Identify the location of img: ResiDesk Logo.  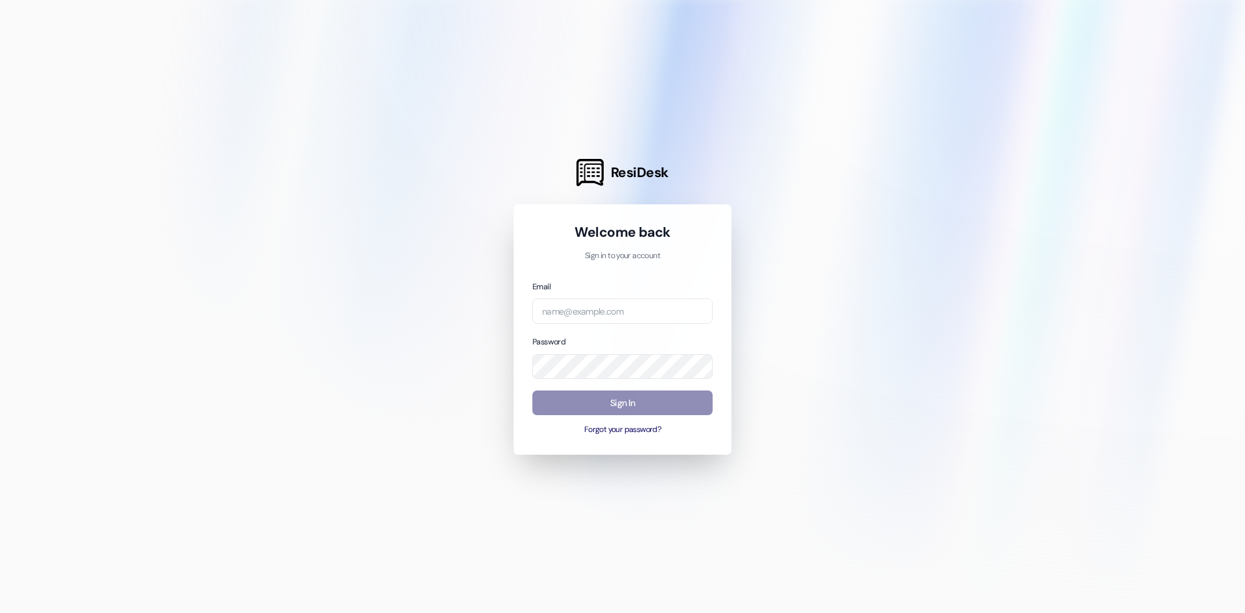
(590, 172).